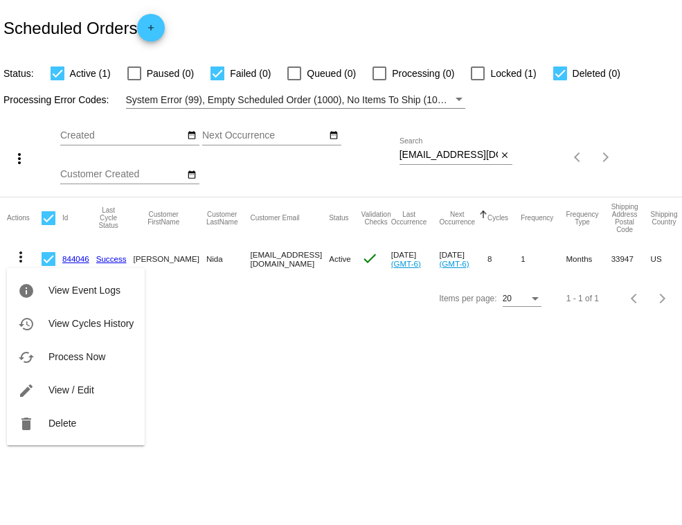  I want to click on mat-icon: info, so click(26, 291).